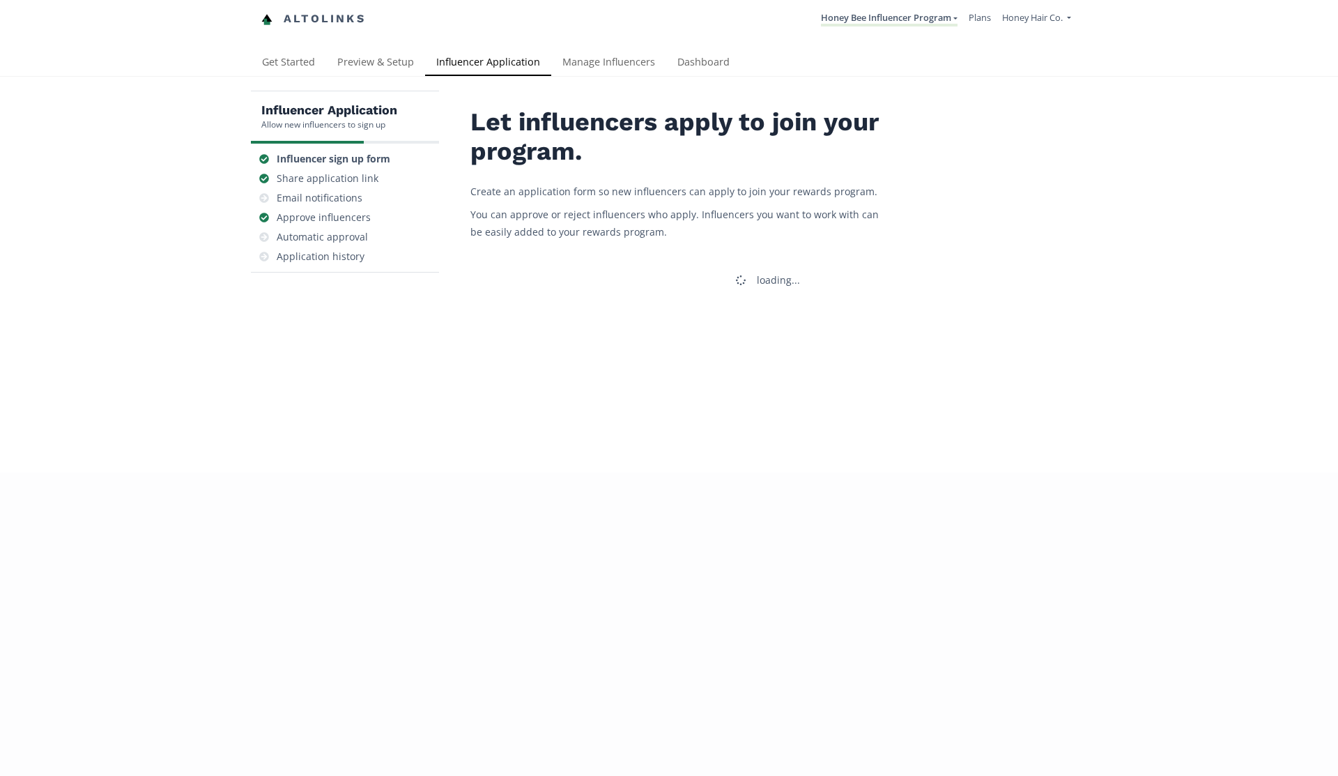  Describe the element at coordinates (333, 159) in the screenshot. I see `div: Influencer sign up form` at that location.